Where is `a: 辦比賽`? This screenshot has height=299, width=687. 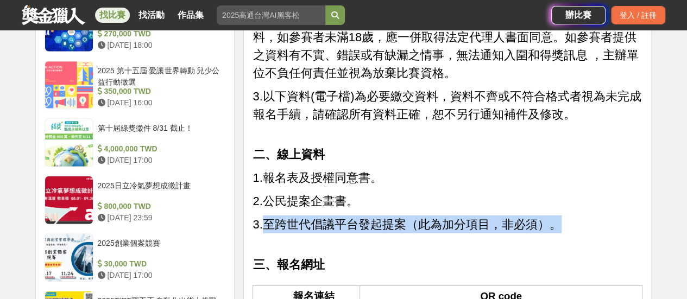 a: 辦比賽 is located at coordinates (578, 15).